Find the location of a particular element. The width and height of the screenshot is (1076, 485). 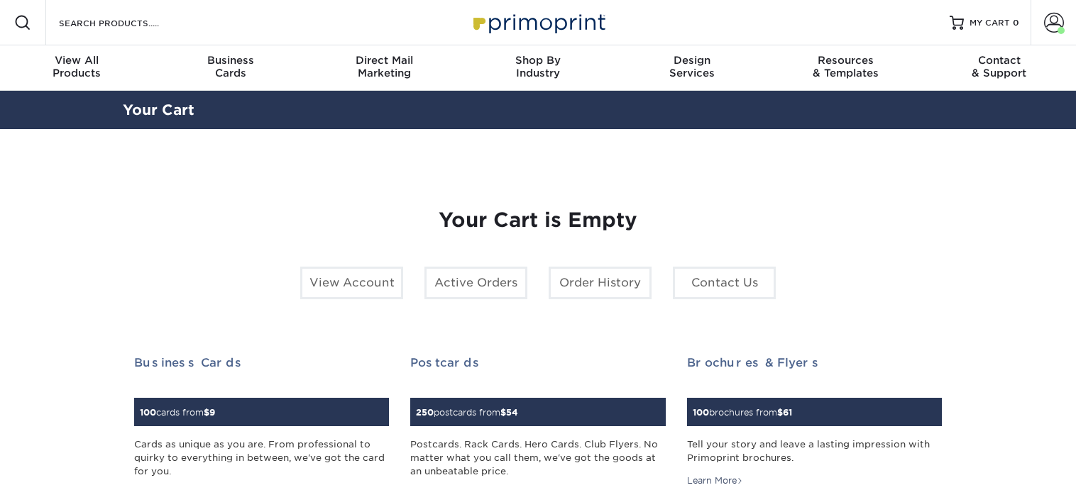

a: View Account is located at coordinates (351, 283).